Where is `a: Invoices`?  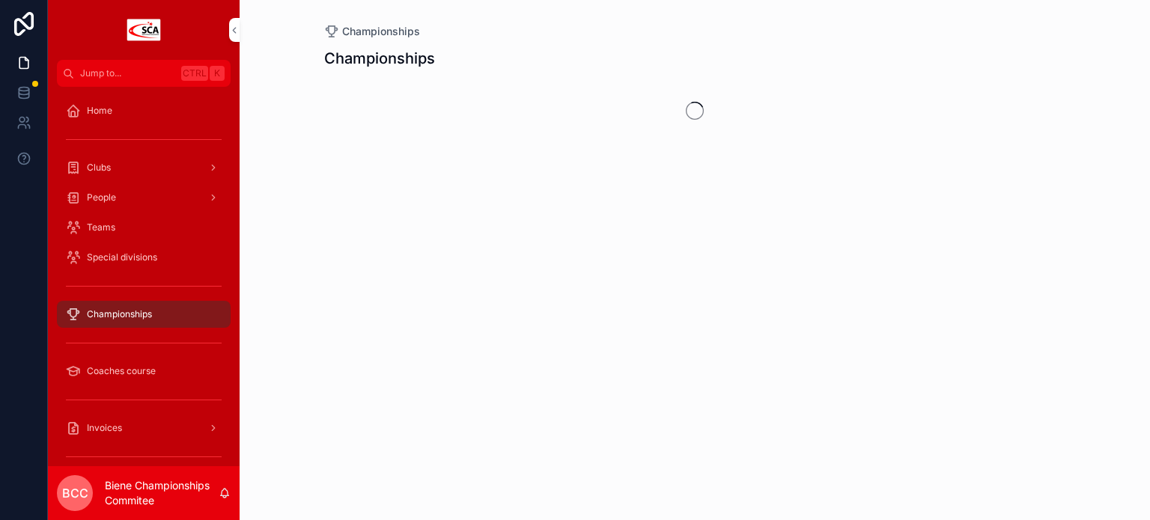
a: Invoices is located at coordinates (144, 428).